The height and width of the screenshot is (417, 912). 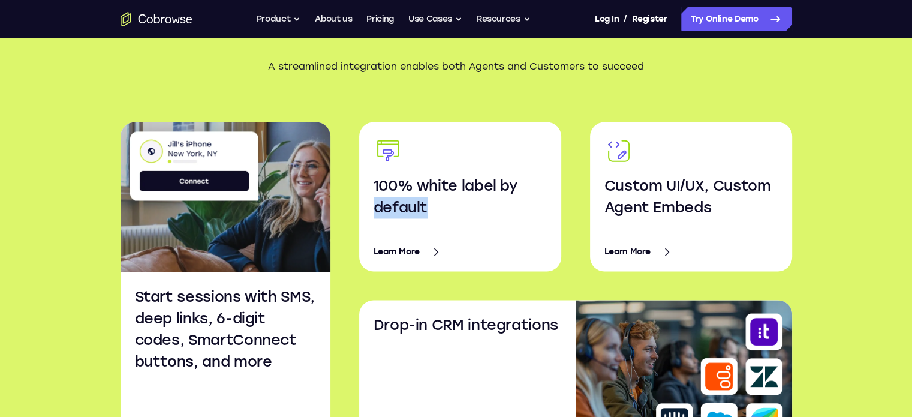 What do you see at coordinates (226, 329) in the screenshot?
I see `h3: Start sessions with SMS, deep links, 6-digit codes, SmartConnect buttons, and more` at bounding box center [226, 329].